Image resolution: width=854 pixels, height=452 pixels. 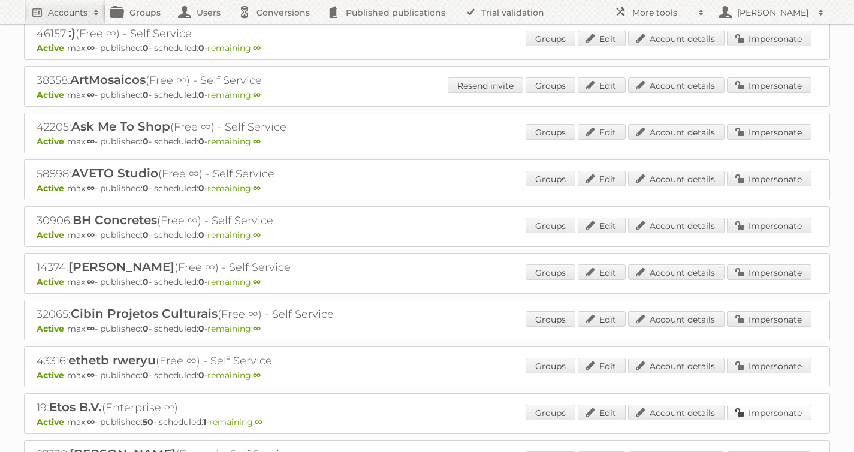 What do you see at coordinates (246, 314) in the screenshot?
I see `h2: 32065: (Free ∞) - Self Service` at bounding box center [246, 314].